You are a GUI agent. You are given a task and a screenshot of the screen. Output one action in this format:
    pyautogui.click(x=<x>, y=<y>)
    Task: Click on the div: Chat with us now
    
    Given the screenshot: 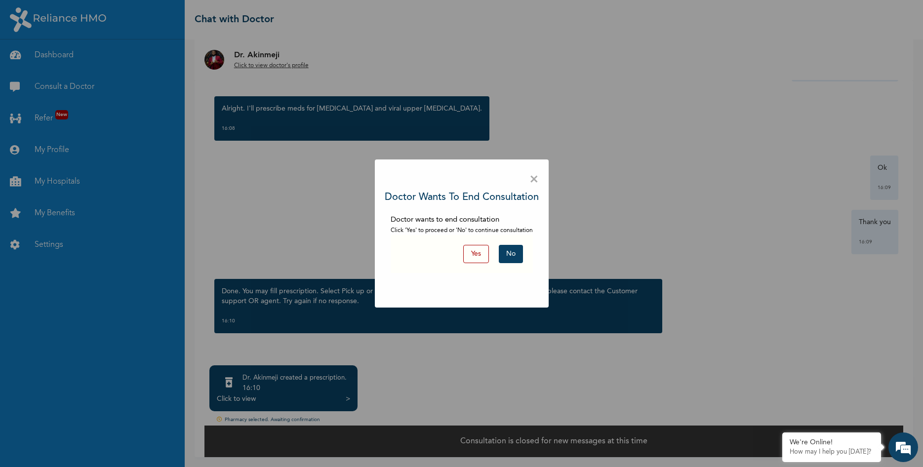 What is the action you would take?
    pyautogui.click(x=109, y=62)
    